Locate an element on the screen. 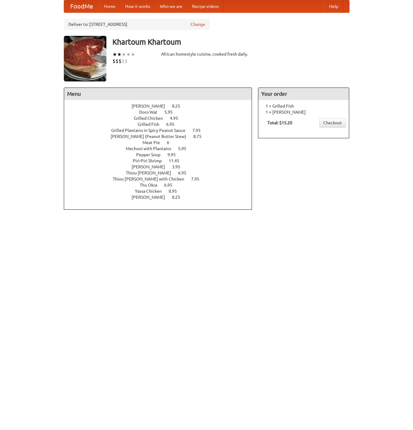  a: Home is located at coordinates (110, 6).